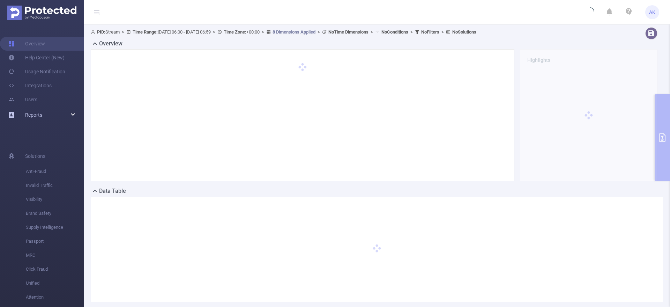 The height and width of the screenshot is (307, 670). I want to click on span: Reports, so click(34, 115).